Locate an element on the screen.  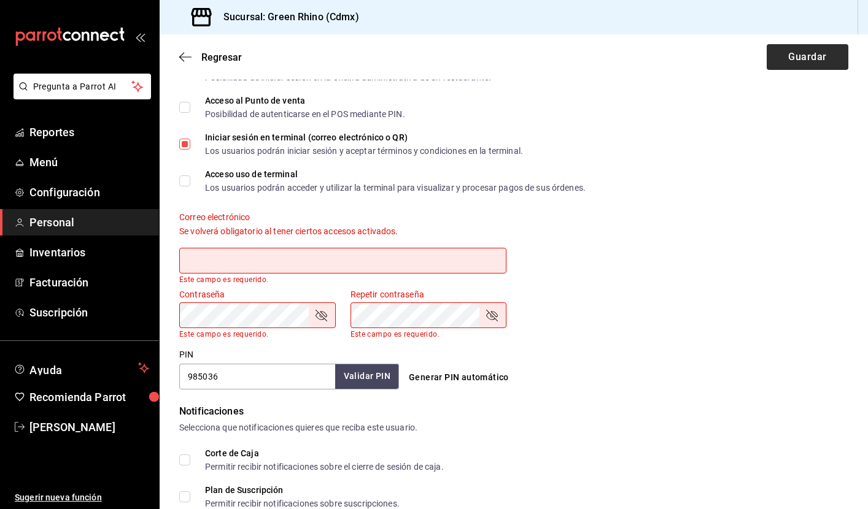
div: Notificaciones is located at coordinates (514, 412).